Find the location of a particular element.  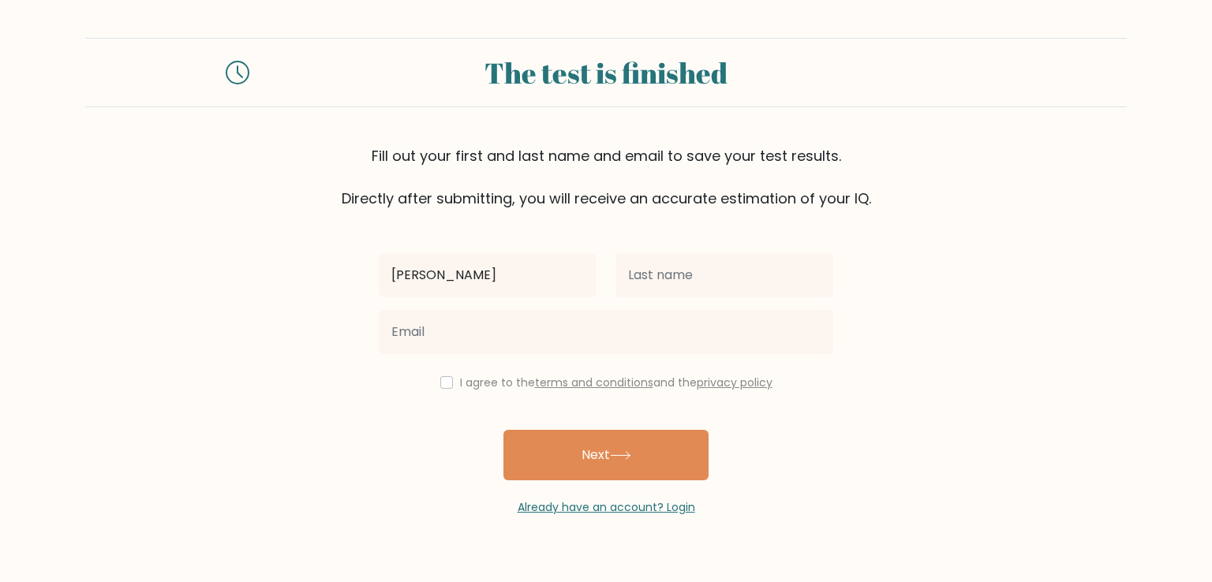

div: The test is finished is located at coordinates (606, 73).